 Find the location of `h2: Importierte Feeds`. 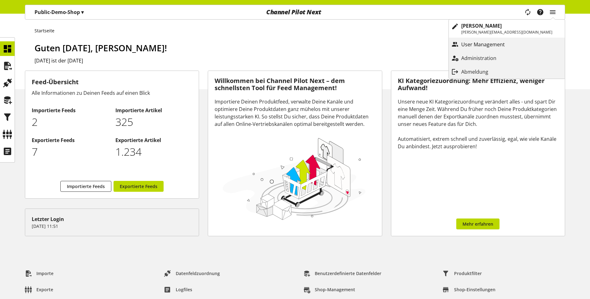

h2: Importierte Feeds is located at coordinates (70, 110).